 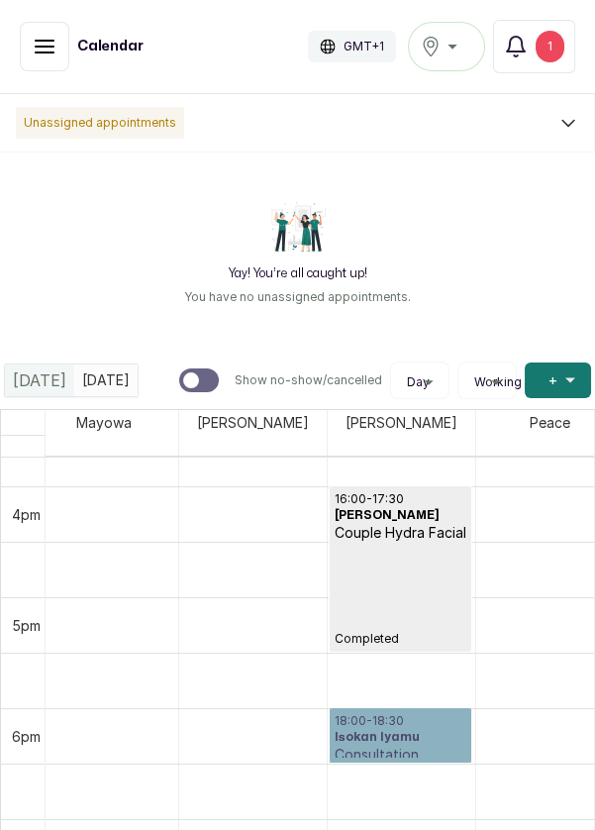 I want to click on p: GMT+1, so click(x=364, y=47).